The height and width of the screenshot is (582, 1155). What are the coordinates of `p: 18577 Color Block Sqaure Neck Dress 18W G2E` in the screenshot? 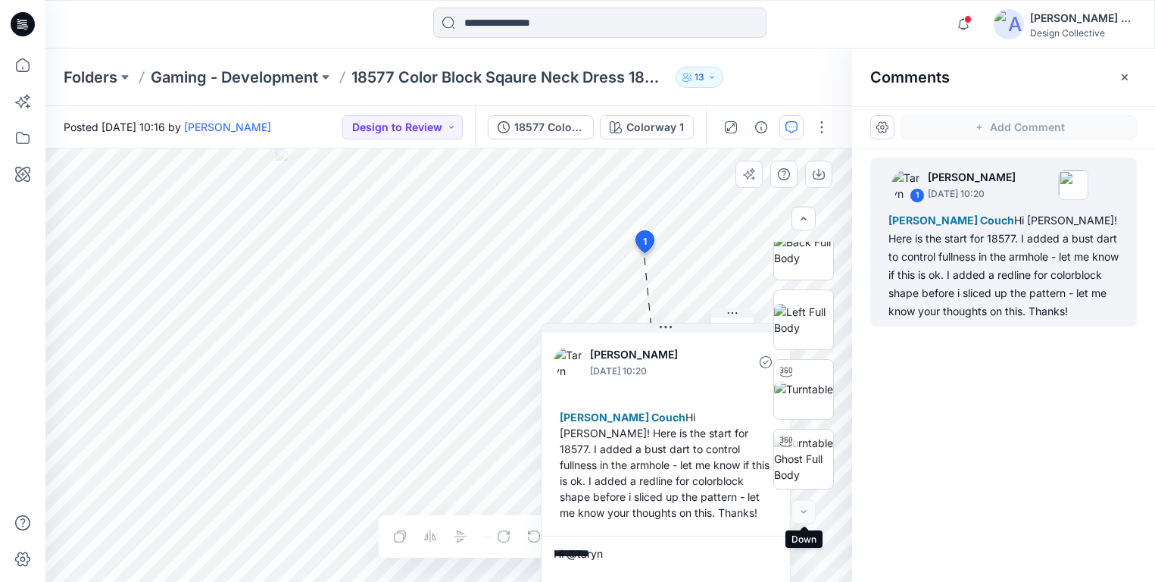 It's located at (510, 77).